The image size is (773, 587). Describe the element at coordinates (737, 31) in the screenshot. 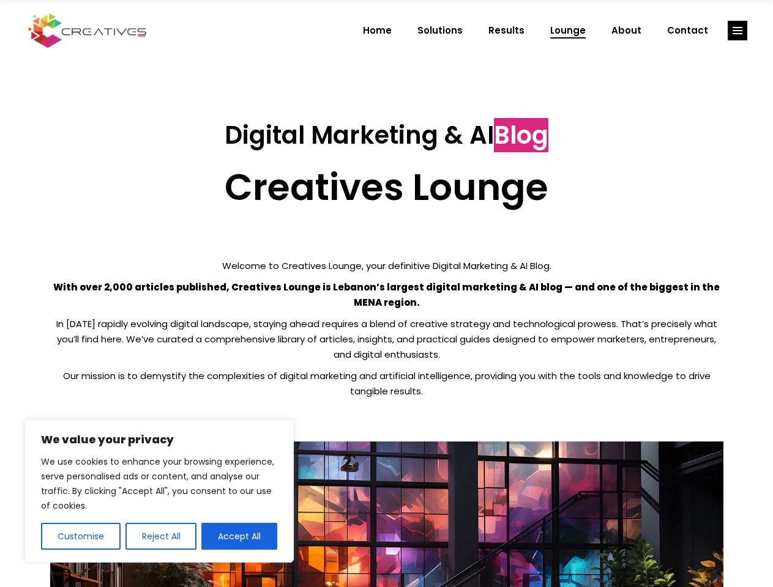

I see `a: link` at that location.